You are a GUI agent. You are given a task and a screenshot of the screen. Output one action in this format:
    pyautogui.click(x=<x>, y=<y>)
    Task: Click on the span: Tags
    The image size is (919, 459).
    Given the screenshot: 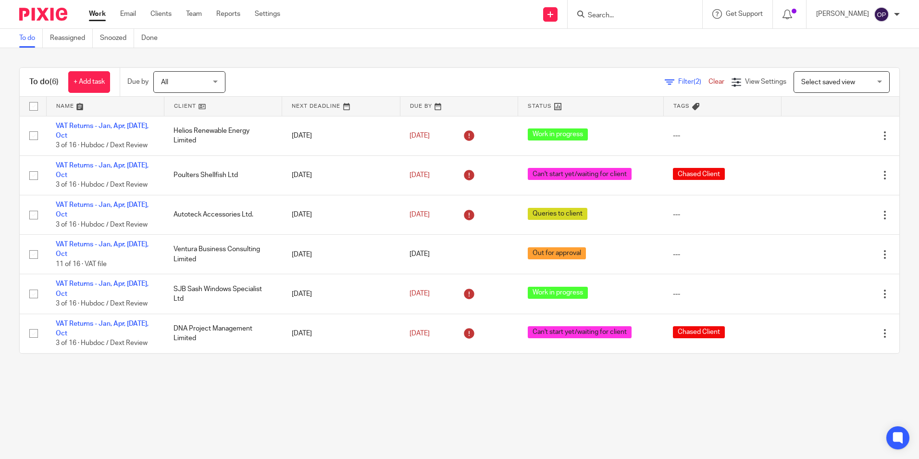 What is the action you would take?
    pyautogui.click(x=682, y=106)
    